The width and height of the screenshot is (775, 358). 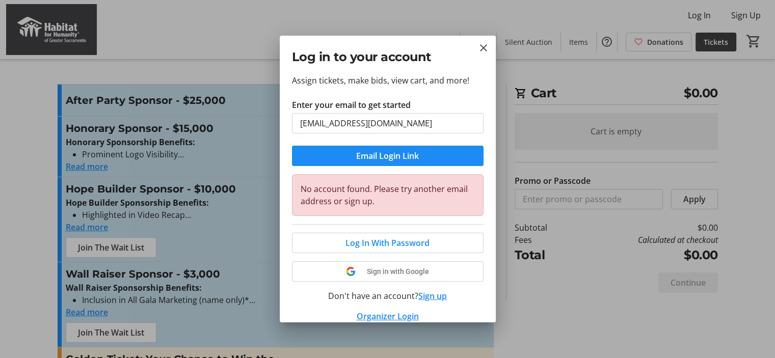 I want to click on button: Close, so click(x=484, y=48).